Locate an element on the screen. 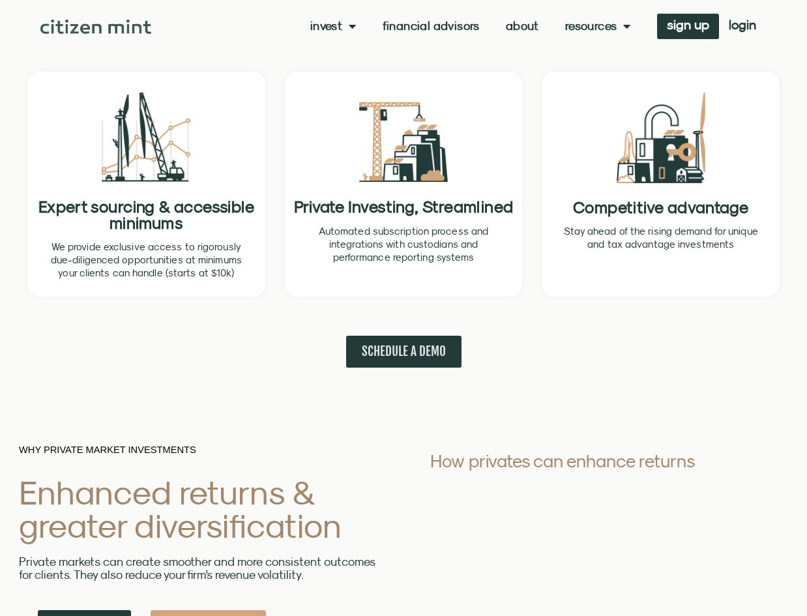 The width and height of the screenshot is (807, 616). p: We provide exclusive access to rigorously due-diligenced opportunities at minimums your clients c... is located at coordinates (146, 260).